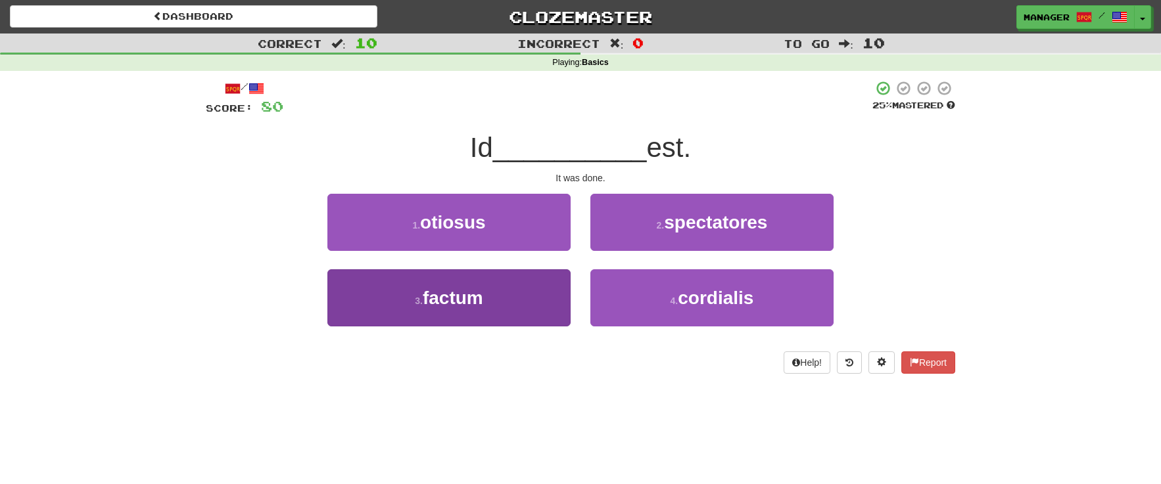  I want to click on small: 3 ., so click(419, 301).